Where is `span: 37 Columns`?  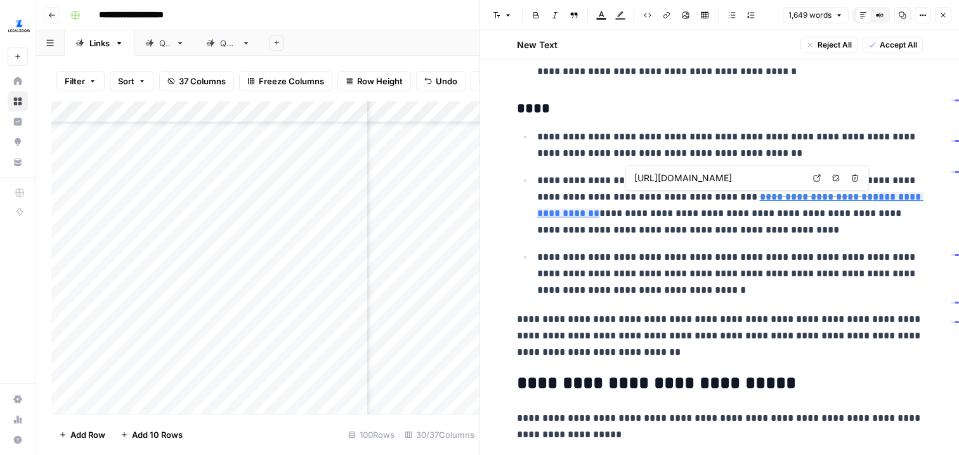 span: 37 Columns is located at coordinates (202, 81).